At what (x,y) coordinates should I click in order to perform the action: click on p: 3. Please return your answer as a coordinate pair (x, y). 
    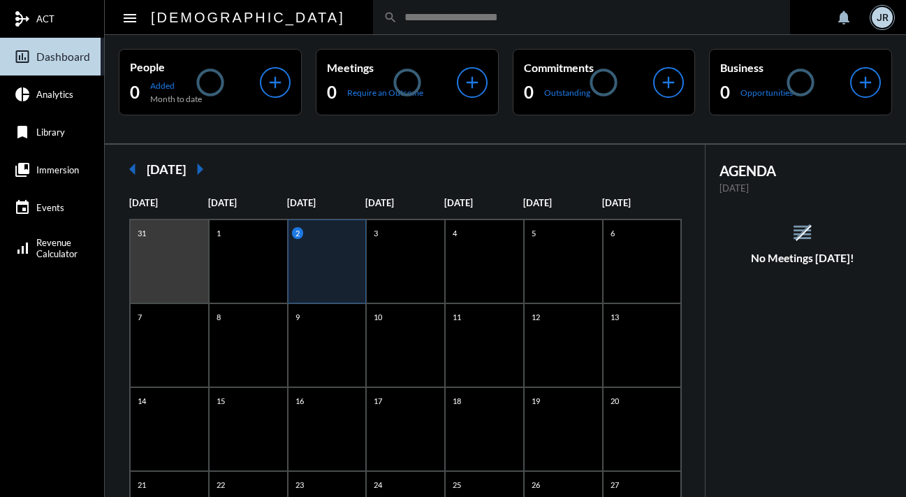
    Looking at the image, I should click on (376, 233).